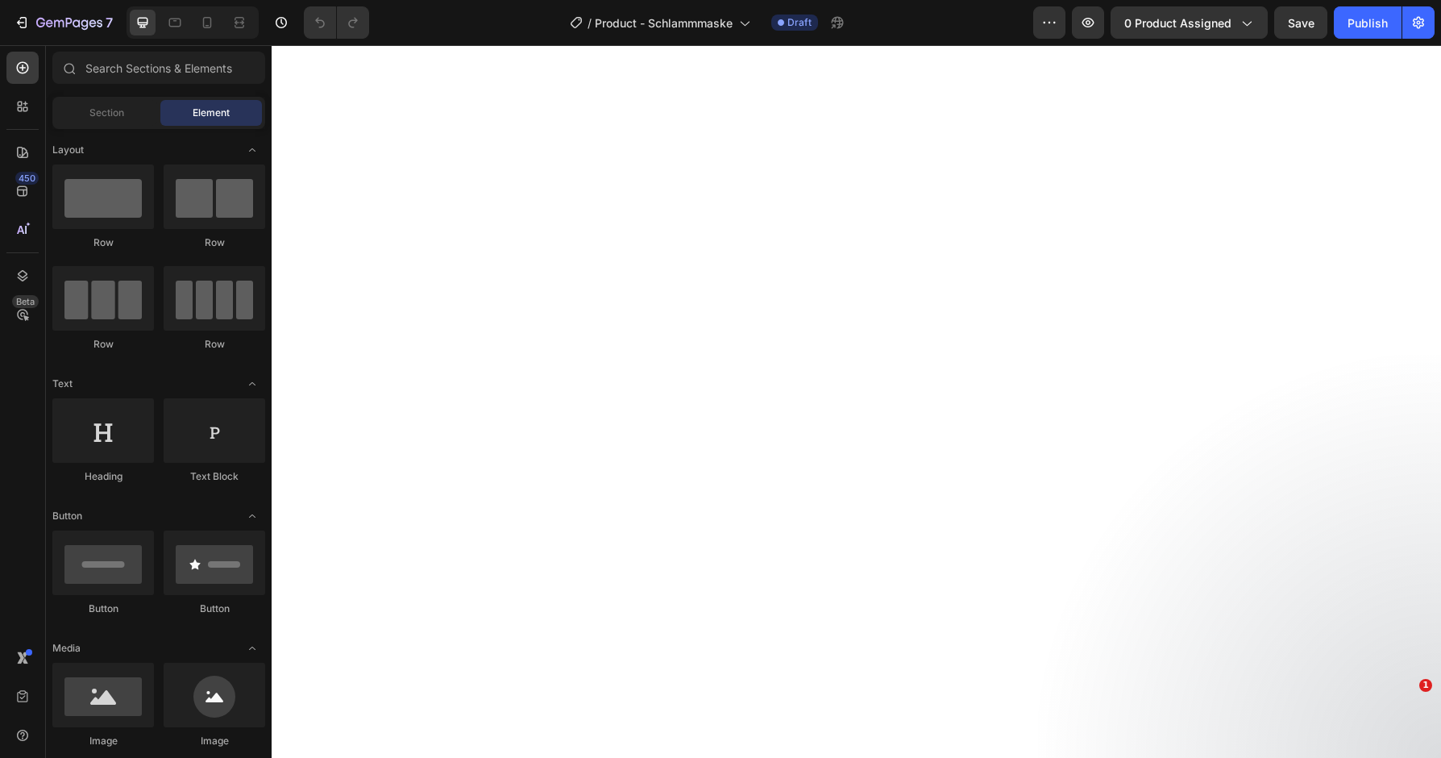 This screenshot has height=758, width=1441. Describe the element at coordinates (663, 23) in the screenshot. I see `span: Product - Schlammmaske` at that location.